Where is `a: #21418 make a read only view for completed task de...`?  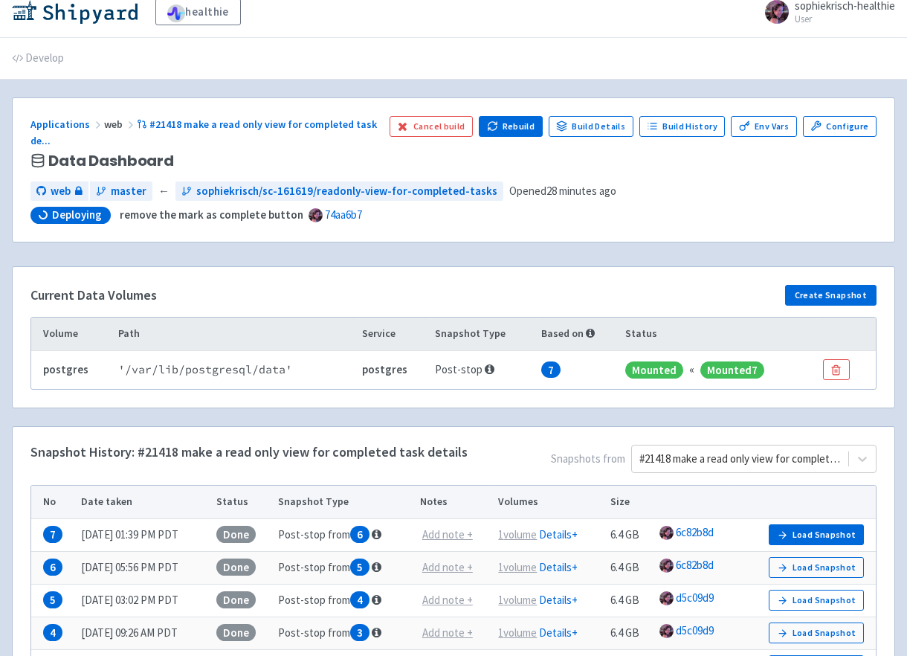
a: #21418 make a read only view for completed task de... is located at coordinates (204, 132).